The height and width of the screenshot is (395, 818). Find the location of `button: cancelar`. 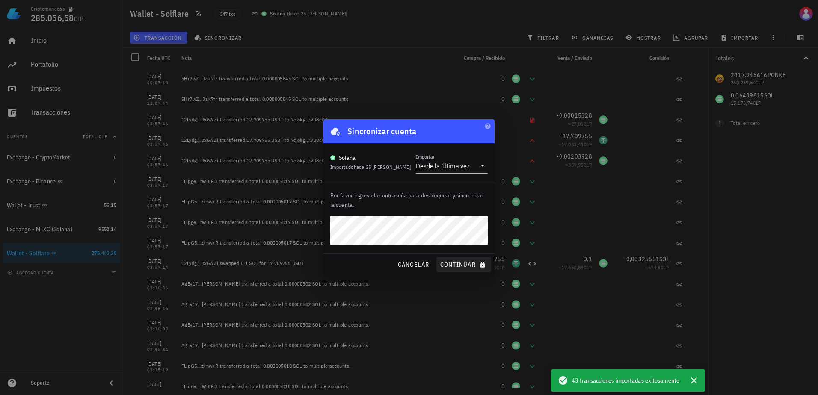

button: cancelar is located at coordinates (413, 265).